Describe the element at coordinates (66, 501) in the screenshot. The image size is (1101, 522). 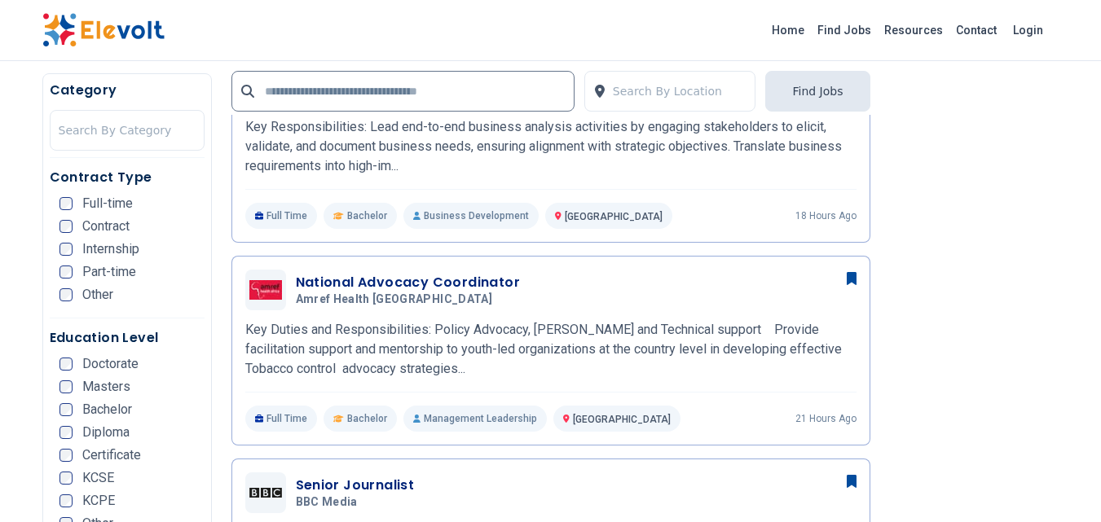
I see `input: KCPE` at that location.